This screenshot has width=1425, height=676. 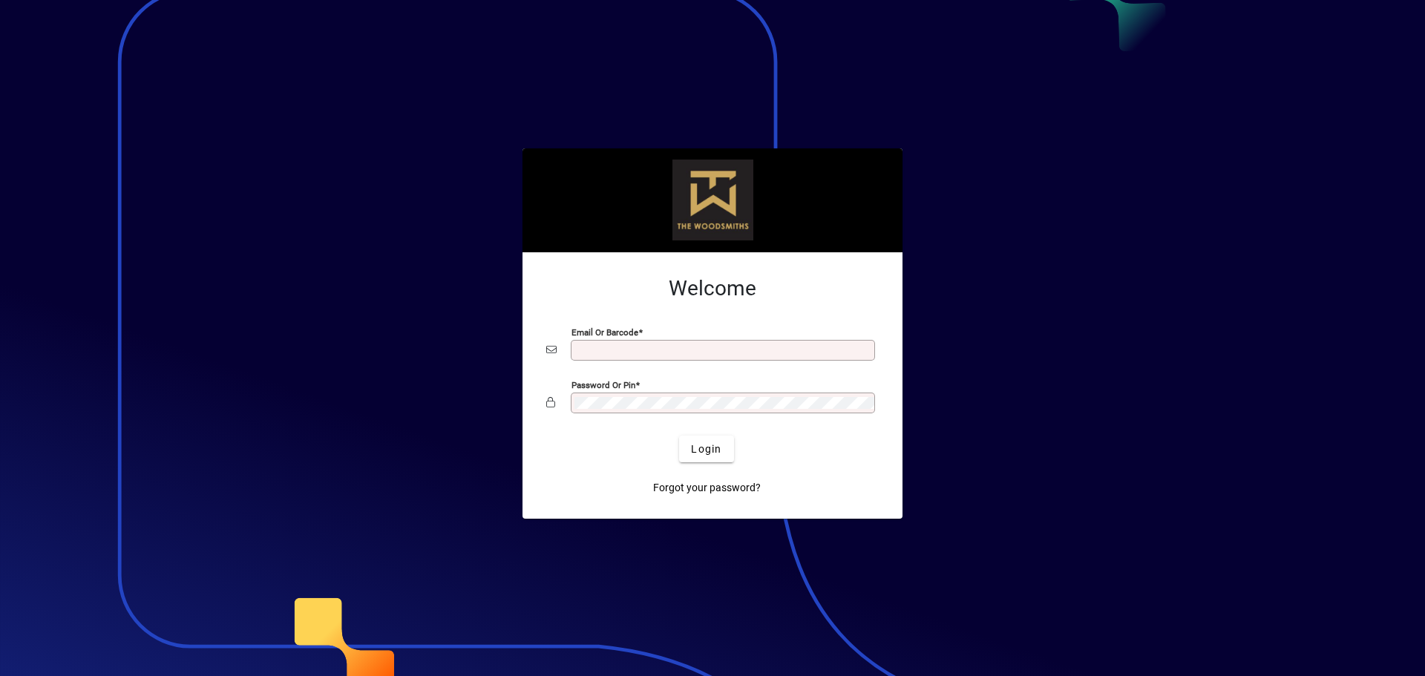 I want to click on mat-label: Email or Barcode, so click(x=605, y=333).